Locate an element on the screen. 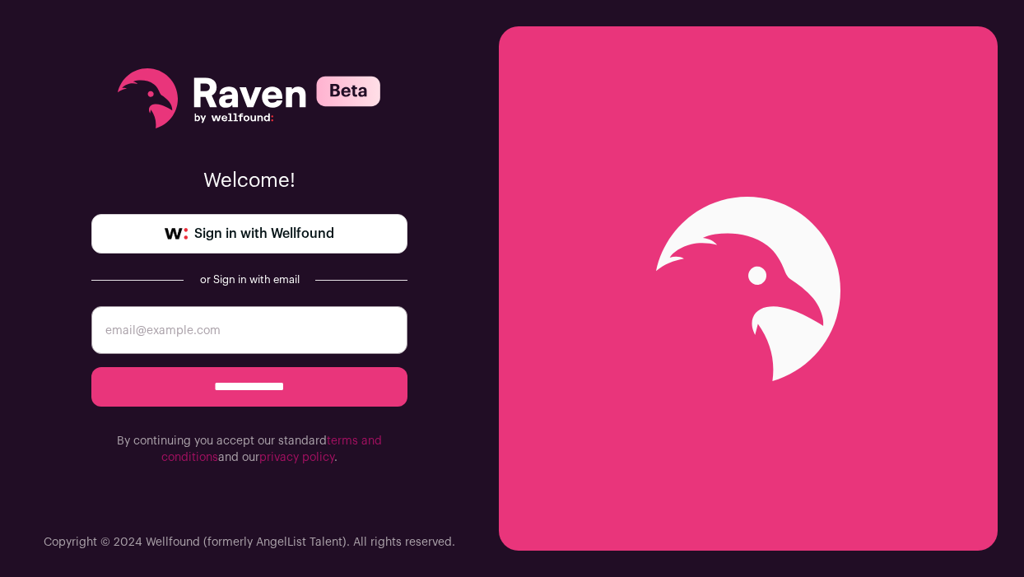 This screenshot has width=1024, height=577. a: Sign in with Wellfound is located at coordinates (249, 234).